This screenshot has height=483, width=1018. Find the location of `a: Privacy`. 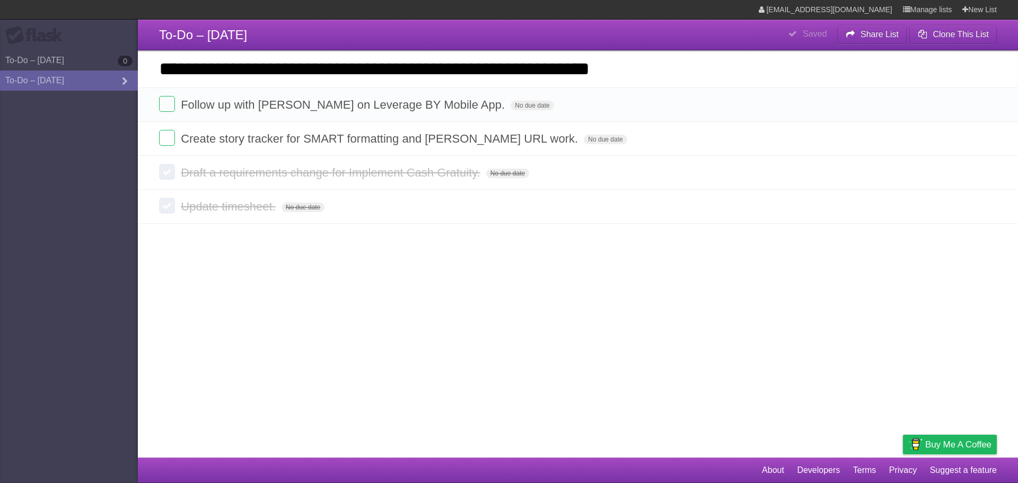

a: Privacy is located at coordinates (903, 470).